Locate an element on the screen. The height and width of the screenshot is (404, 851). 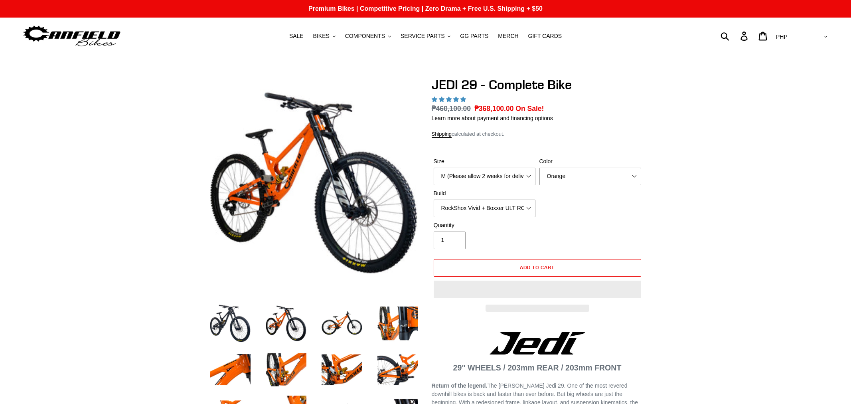
span: 5.00 stars is located at coordinates (450, 99).